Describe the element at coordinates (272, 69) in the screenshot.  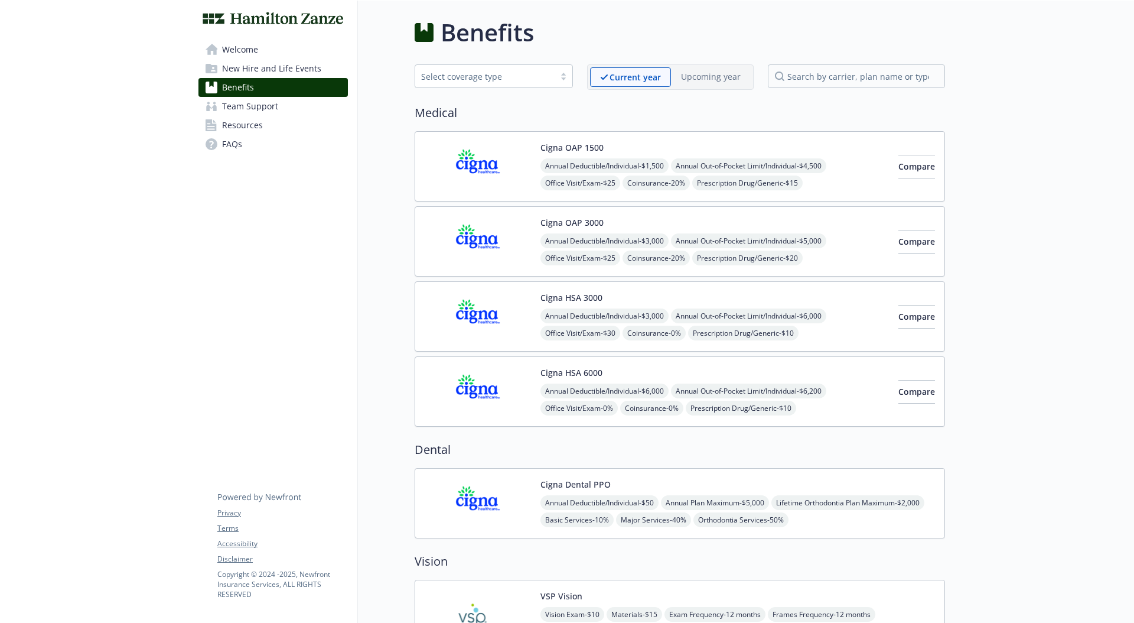
I see `span: New Hire and Life Events` at that location.